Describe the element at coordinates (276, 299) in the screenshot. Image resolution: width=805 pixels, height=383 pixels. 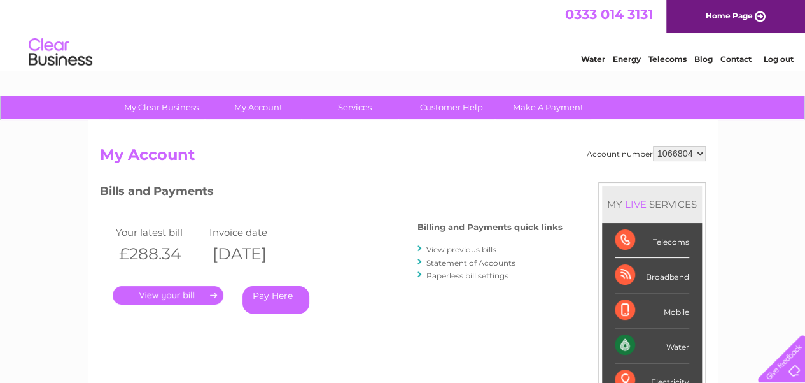
I see `a: Pay Here` at that location.